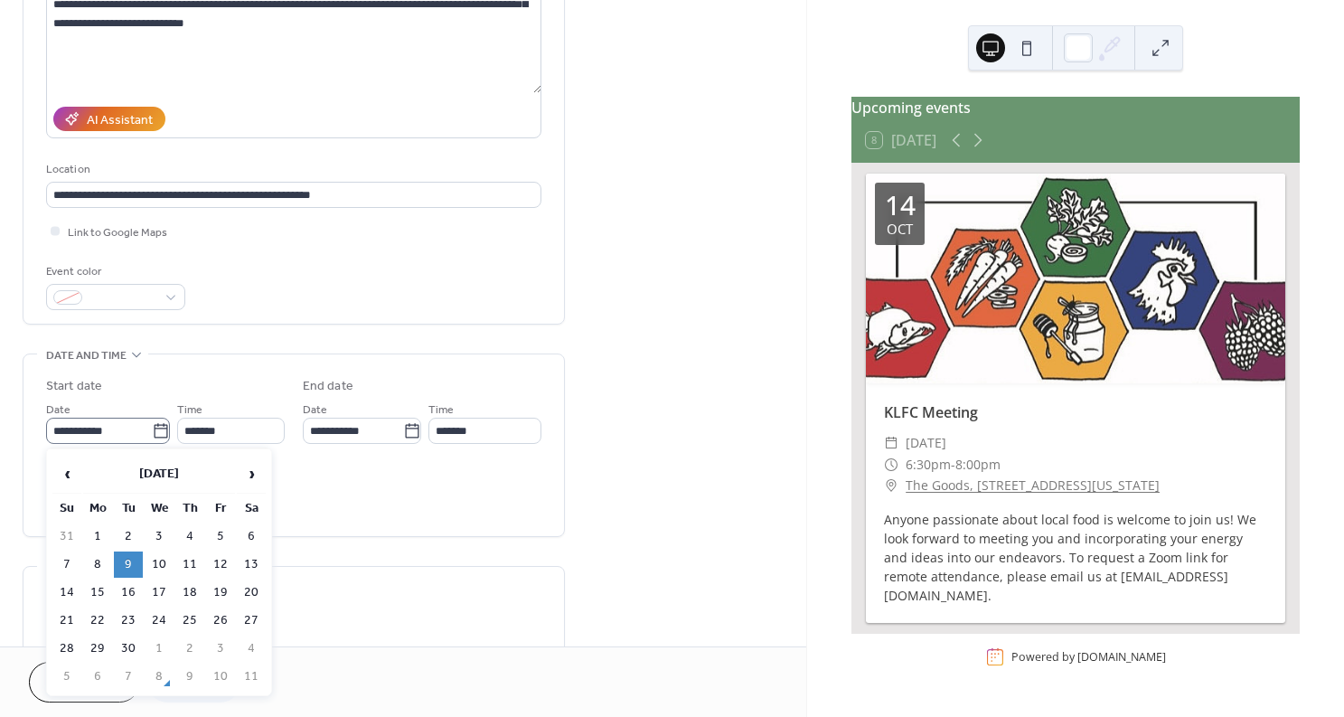 The height and width of the screenshot is (717, 1344). I want to click on th: We, so click(159, 508).